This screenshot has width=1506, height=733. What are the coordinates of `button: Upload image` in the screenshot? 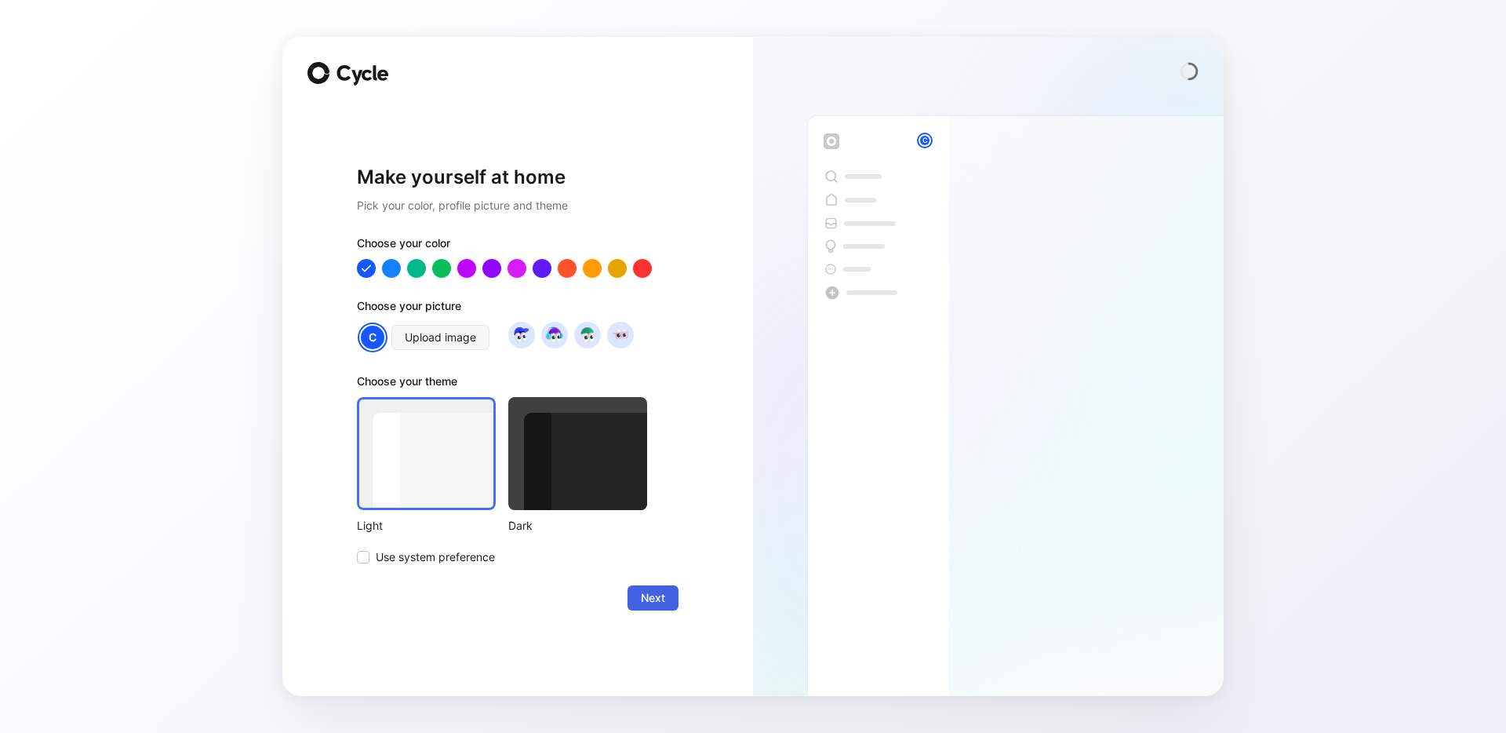 It's located at (440, 337).